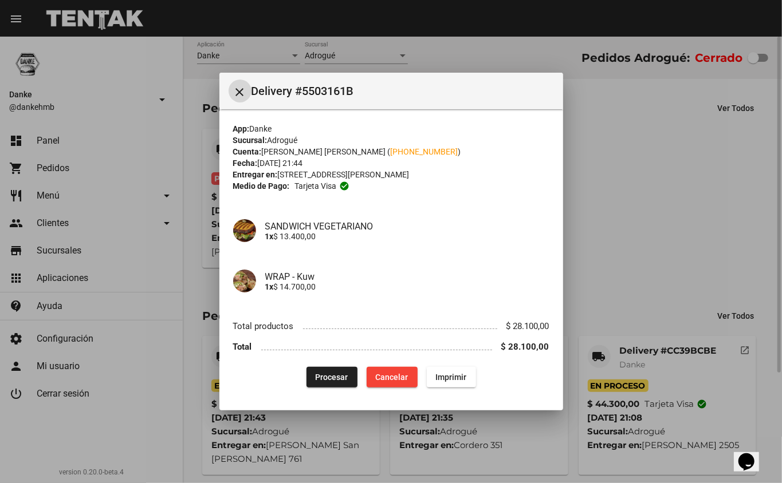  What do you see at coordinates (407, 287) in the screenshot?
I see `p: $ 14.700,00` at bounding box center [407, 287].